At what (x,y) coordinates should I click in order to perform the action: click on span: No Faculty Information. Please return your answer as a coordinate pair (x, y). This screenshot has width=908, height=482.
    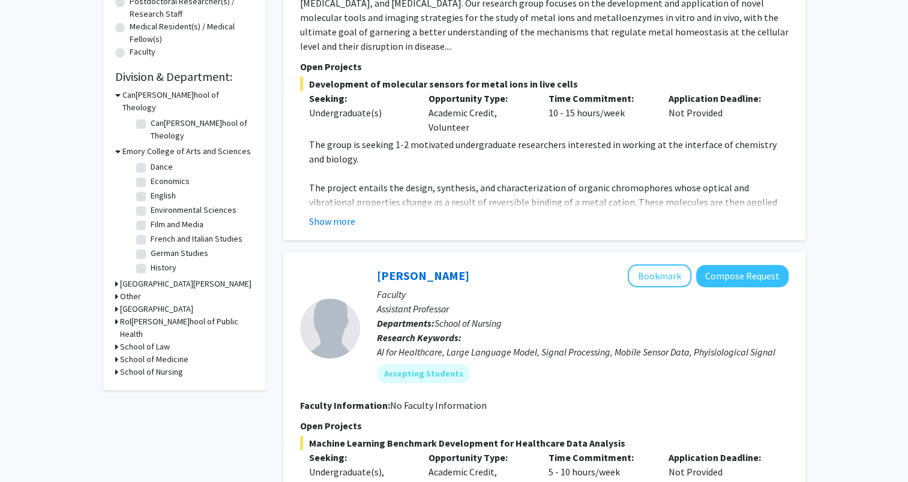
    Looking at the image, I should click on (438, 406).